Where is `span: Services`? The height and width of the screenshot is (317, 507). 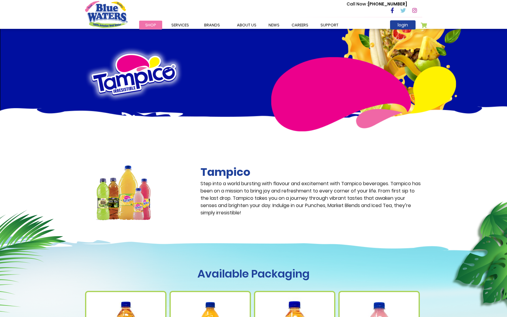 span: Services is located at coordinates (180, 25).